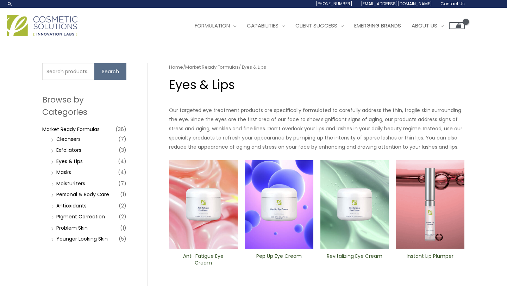 The image size is (507, 286). Describe the element at coordinates (82, 239) in the screenshot. I see `a: Younger Looking Skin` at that location.